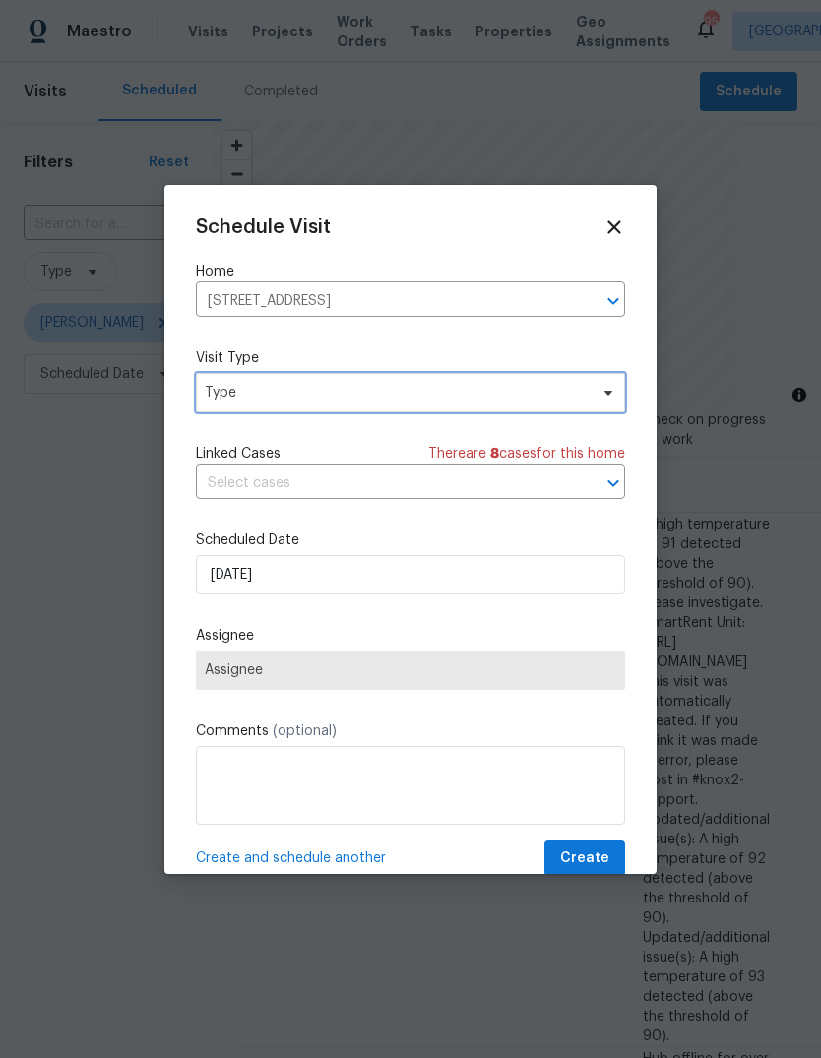 The width and height of the screenshot is (821, 1058). What do you see at coordinates (290, 858) in the screenshot?
I see `span: Create and schedule another` at bounding box center [290, 858].